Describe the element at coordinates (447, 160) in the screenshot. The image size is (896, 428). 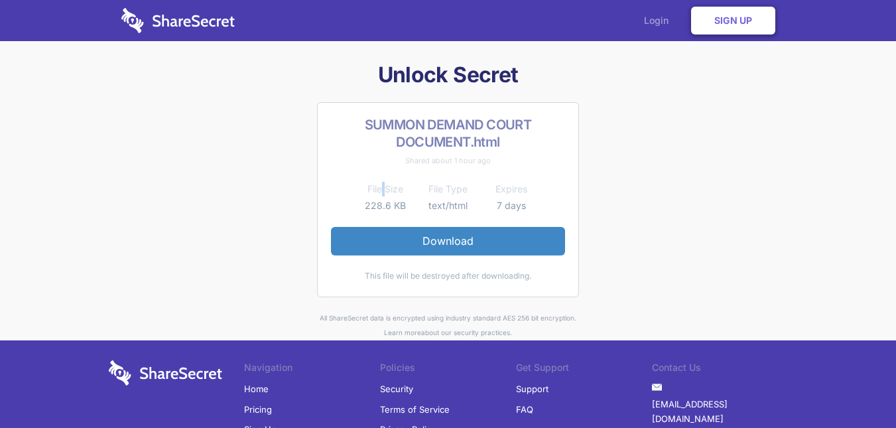
I see `div: Shared about 1 hour ago` at that location.